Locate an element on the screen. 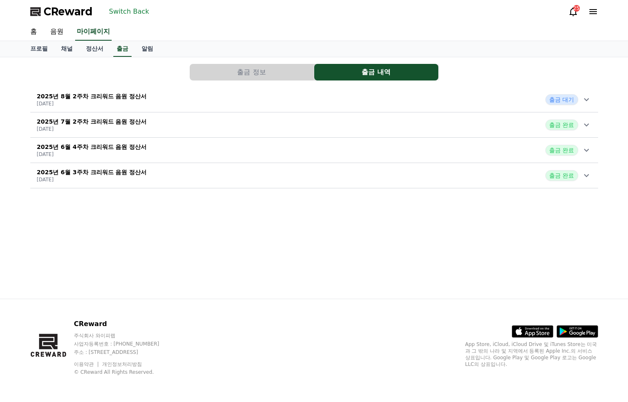  a: 25 is located at coordinates (573, 12).